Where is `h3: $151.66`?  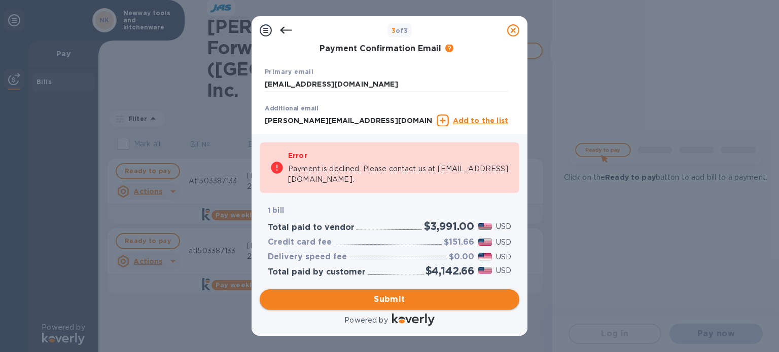 h3: $151.66 is located at coordinates (459, 242).